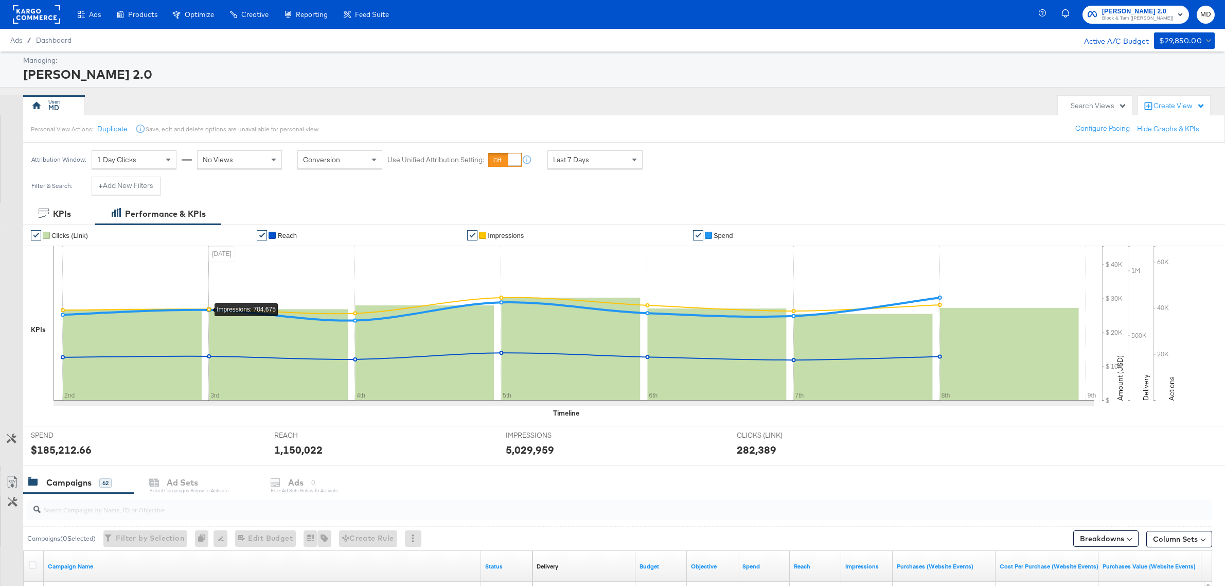  I want to click on div: Campaigns, so click(69, 482).